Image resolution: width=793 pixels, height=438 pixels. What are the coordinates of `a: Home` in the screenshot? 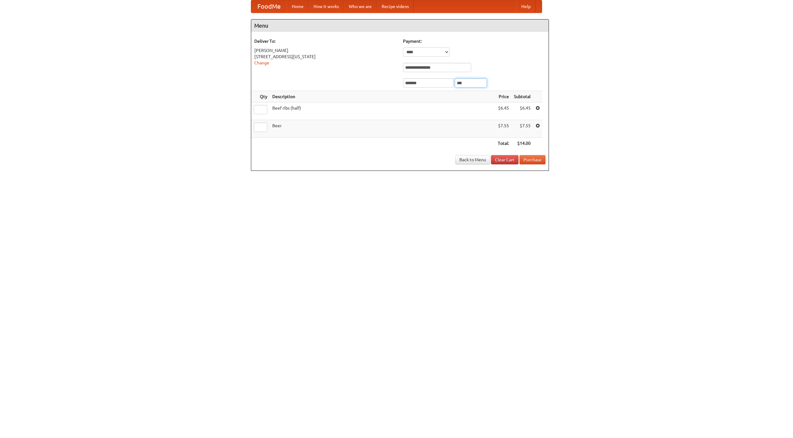 It's located at (298, 7).